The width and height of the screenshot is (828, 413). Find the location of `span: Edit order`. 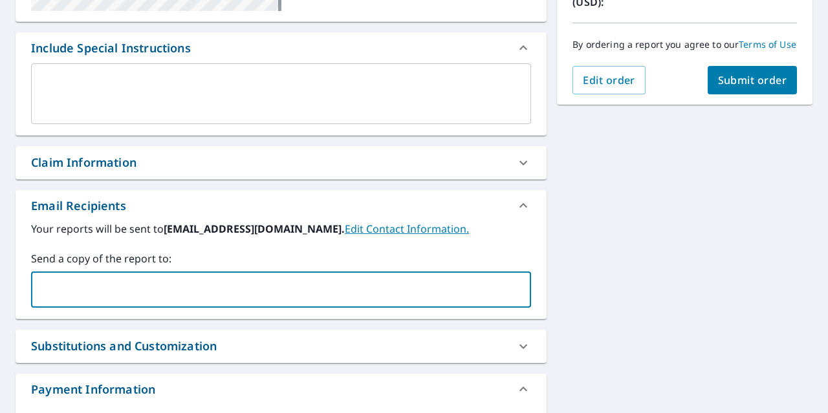

span: Edit order is located at coordinates (609, 80).